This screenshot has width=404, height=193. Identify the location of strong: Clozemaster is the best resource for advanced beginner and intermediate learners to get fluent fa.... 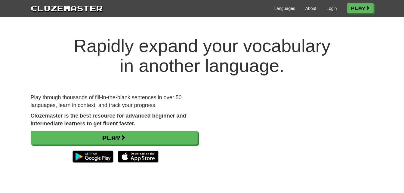
(108, 120).